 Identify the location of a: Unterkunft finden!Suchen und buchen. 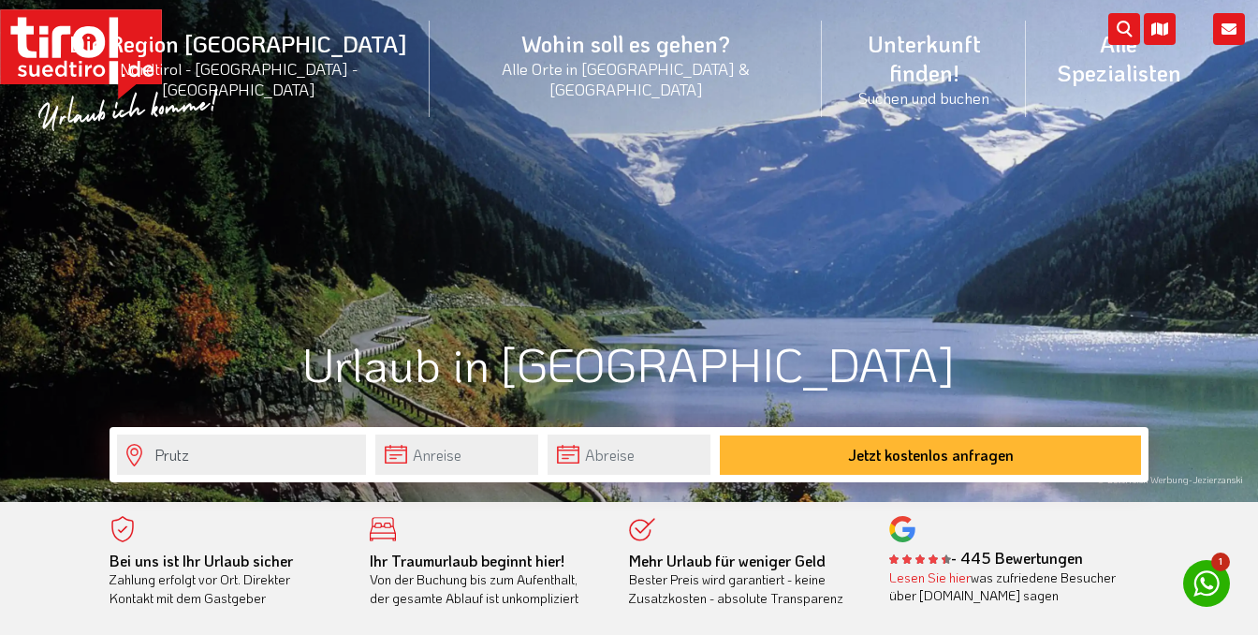
(924, 68).